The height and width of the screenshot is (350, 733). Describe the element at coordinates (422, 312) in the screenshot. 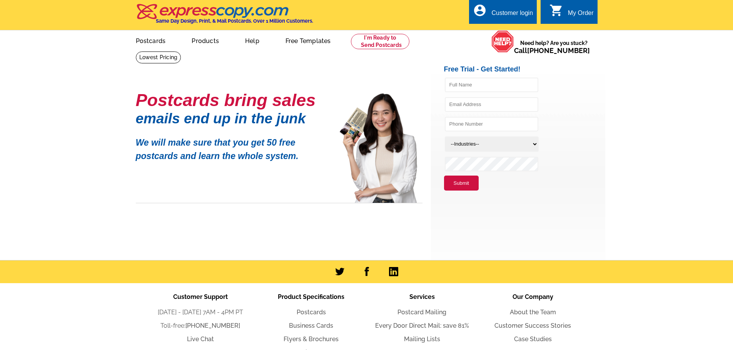

I see `a: Postcard Mailing` at that location.